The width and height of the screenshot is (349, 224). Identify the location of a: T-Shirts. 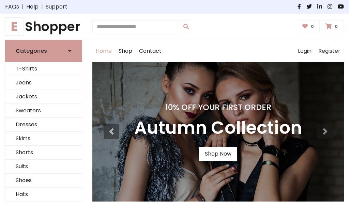
(44, 69).